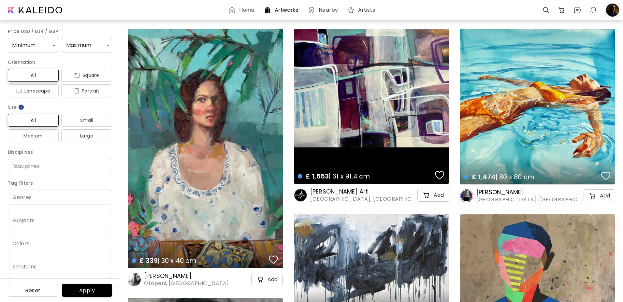 This screenshot has height=302, width=623. I want to click on button: Medium, so click(33, 136).